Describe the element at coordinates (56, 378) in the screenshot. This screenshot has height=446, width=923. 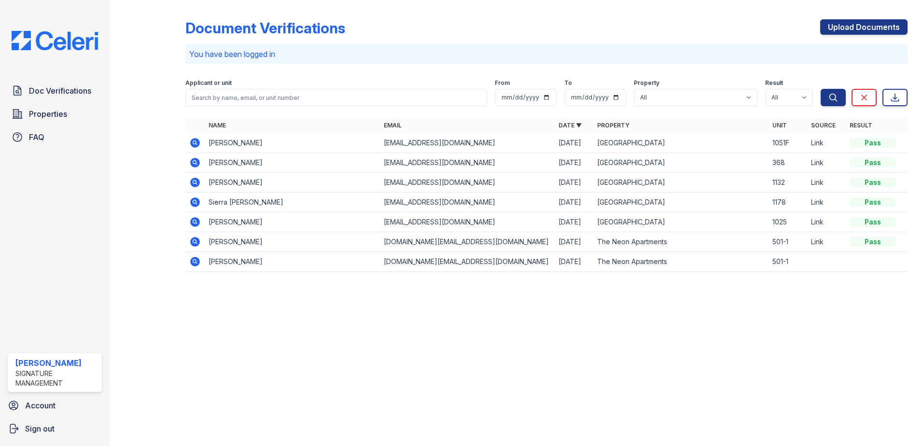
I see `div: Signature Management` at that location.